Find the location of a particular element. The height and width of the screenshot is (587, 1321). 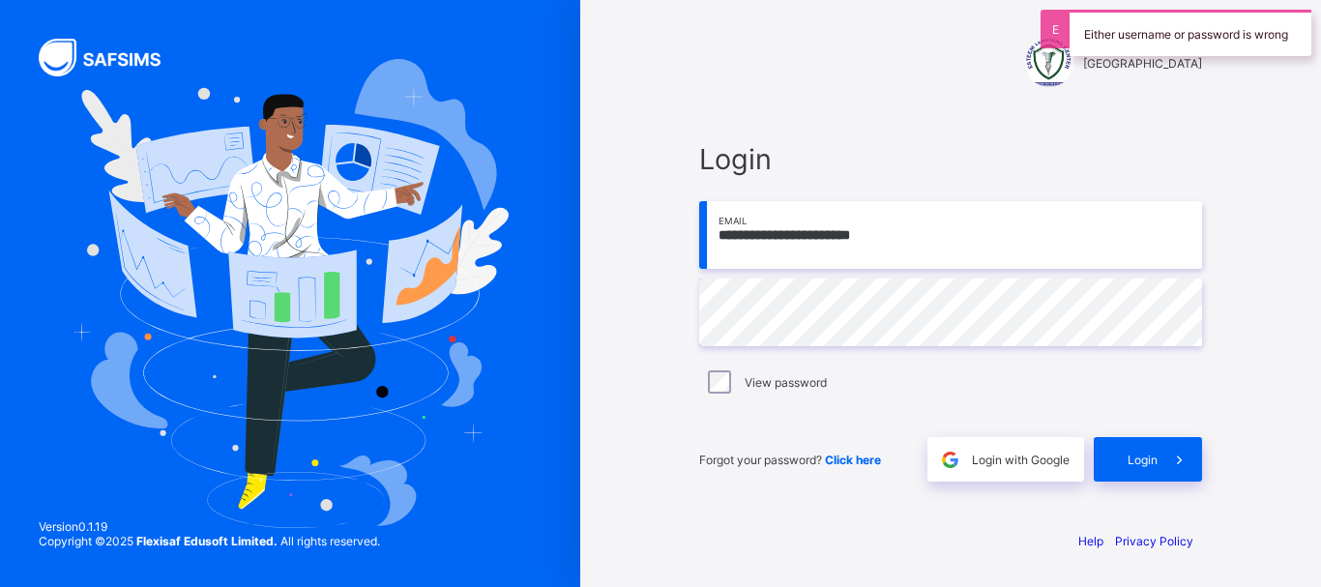

span: Click here is located at coordinates (853, 459).